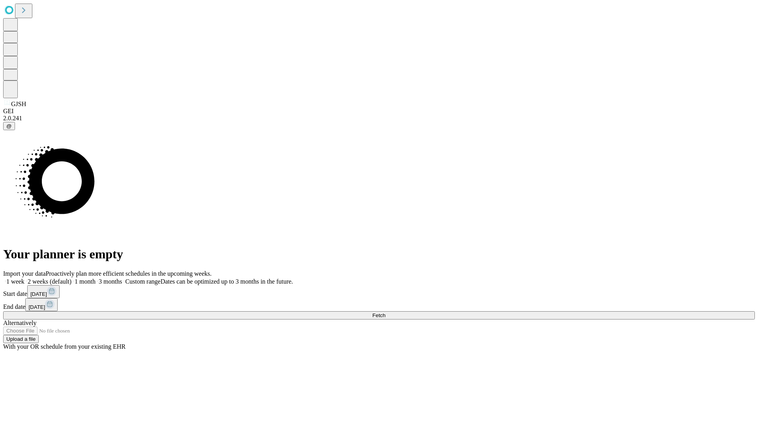  Describe the element at coordinates (379, 118) in the screenshot. I see `div: 2.0.241` at that location.